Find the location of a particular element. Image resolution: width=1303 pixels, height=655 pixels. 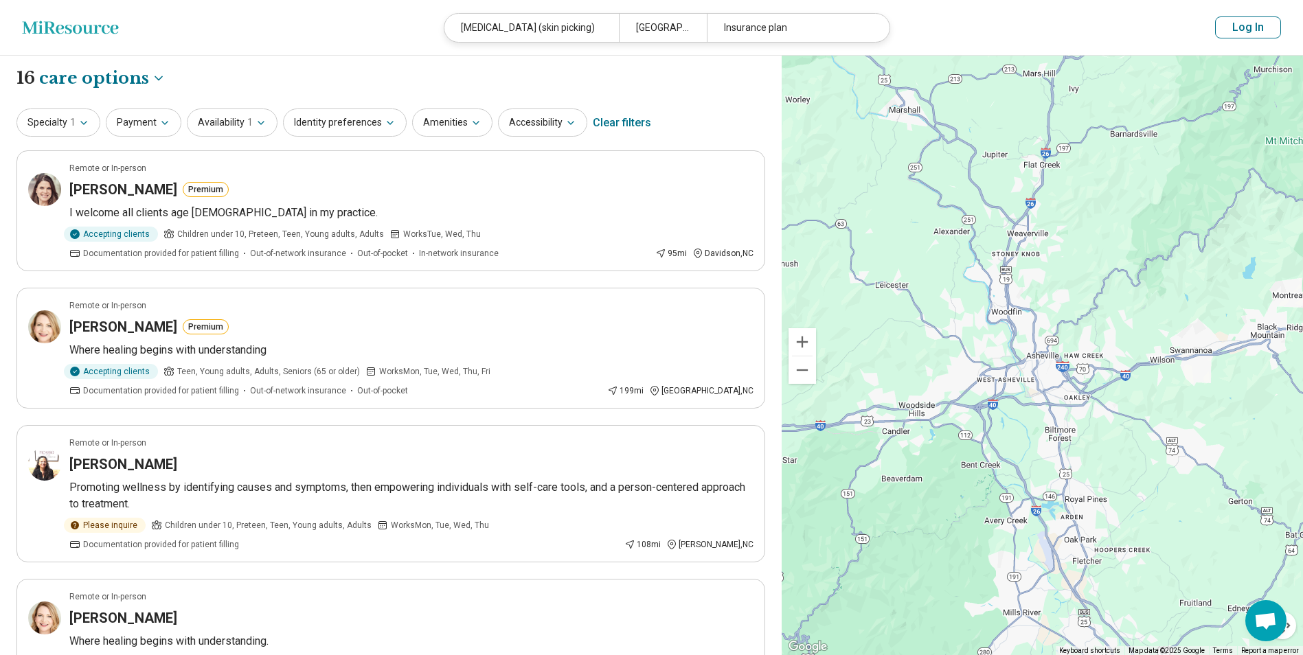

div: Open chat is located at coordinates (1266, 621).